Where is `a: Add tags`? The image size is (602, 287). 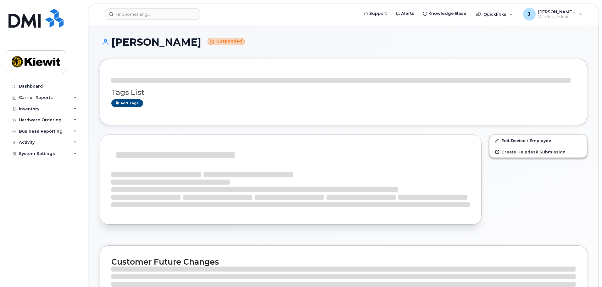
a: Add tags is located at coordinates (127, 103).